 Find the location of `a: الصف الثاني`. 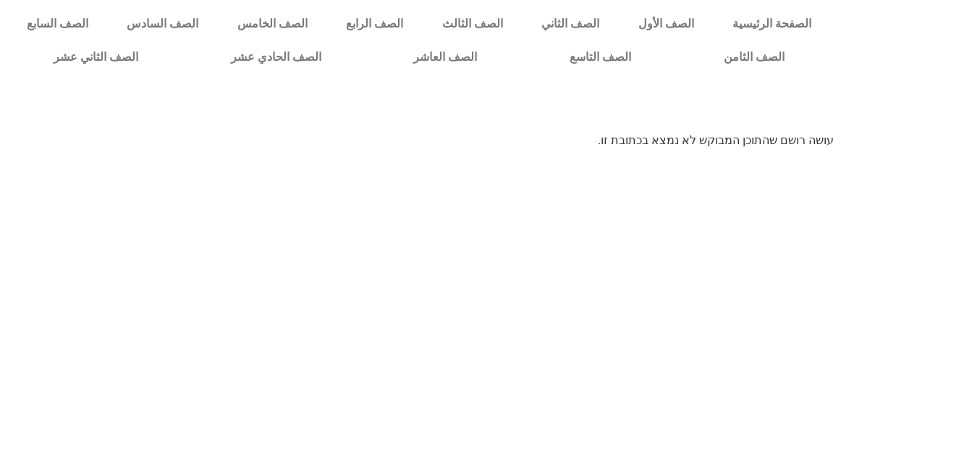

a: الصف الثاني is located at coordinates (570, 24).